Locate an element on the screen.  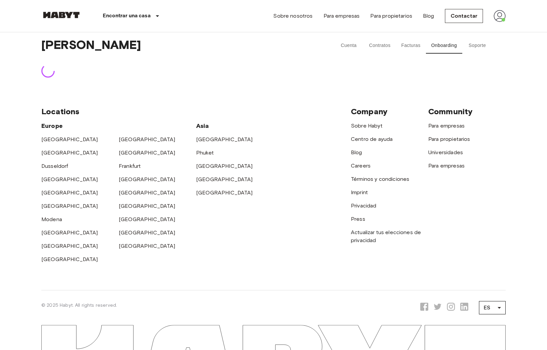
button: Soporte is located at coordinates (477, 46).